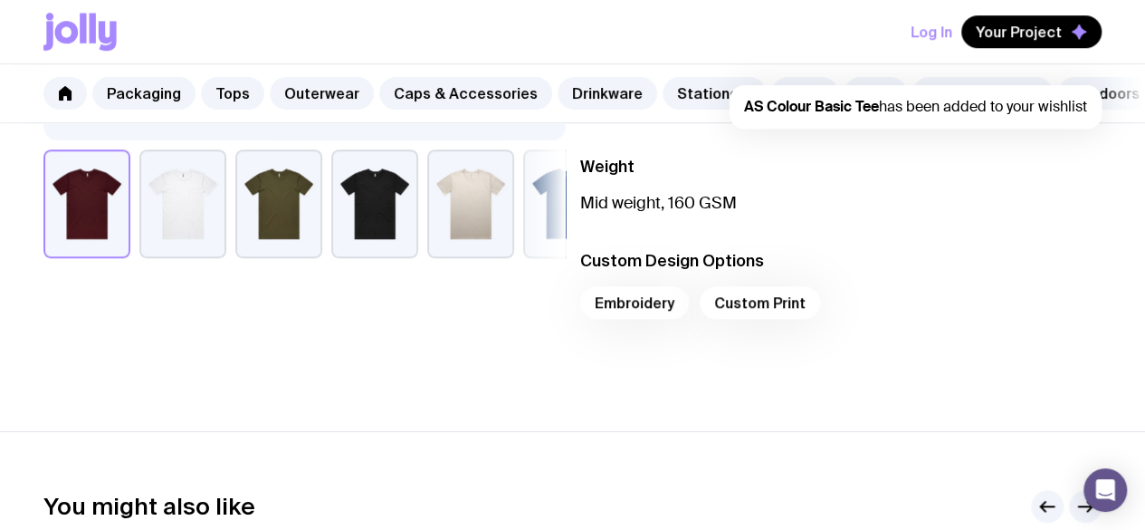  Describe the element at coordinates (465, 93) in the screenshot. I see `a: Caps & Accessories` at that location.